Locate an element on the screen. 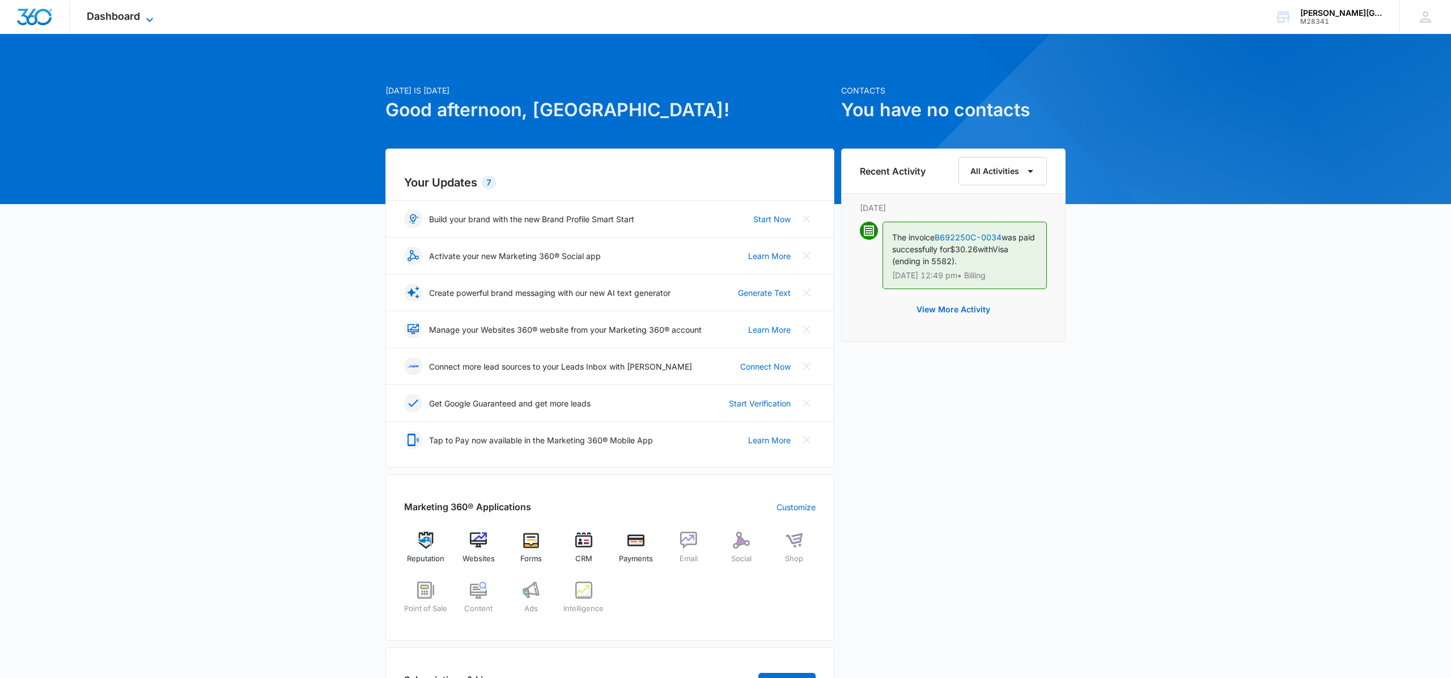 This screenshot has height=678, width=1451. p: Contacts is located at coordinates (953, 90).